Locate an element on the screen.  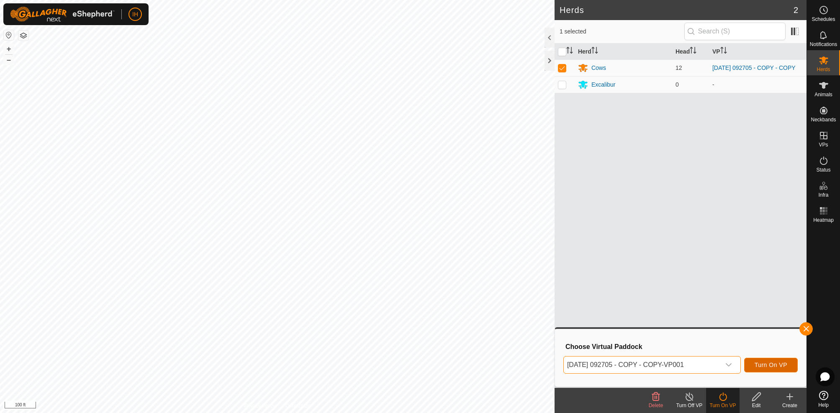
button: Reset Map is located at coordinates (9, 35).